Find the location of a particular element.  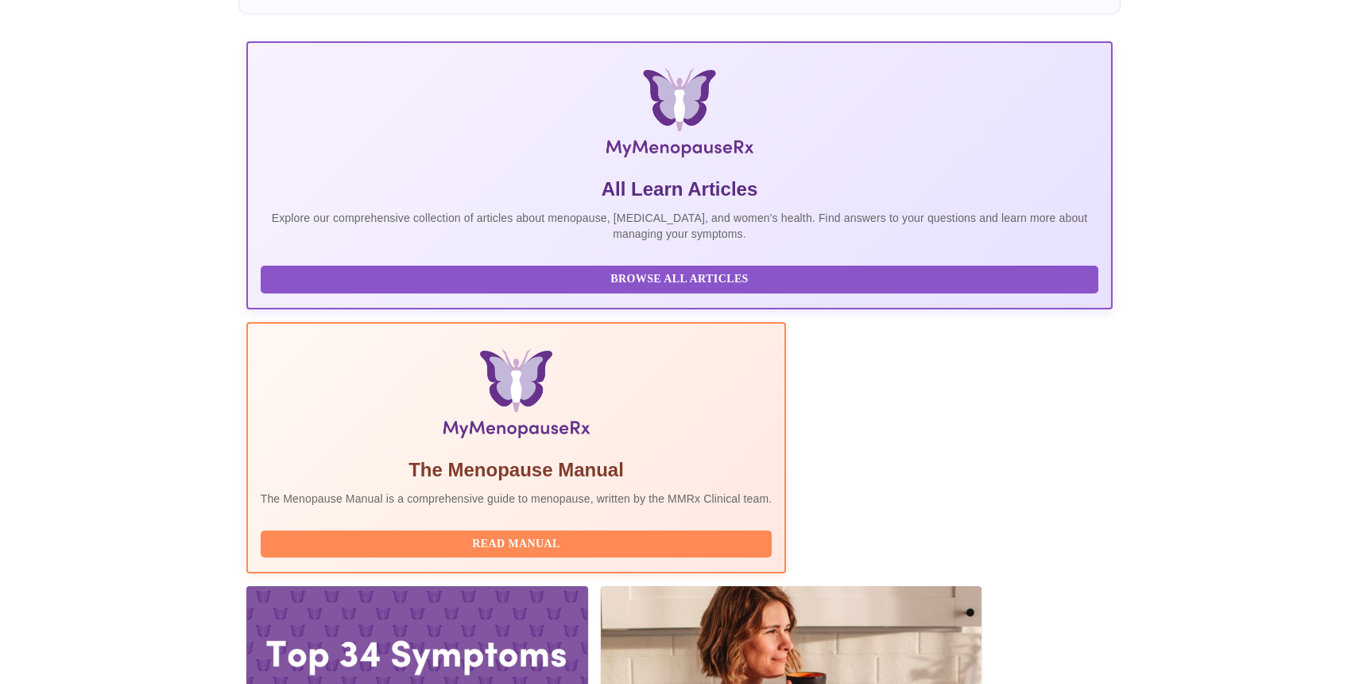

span: Read Manual is located at coordinates (517, 544).